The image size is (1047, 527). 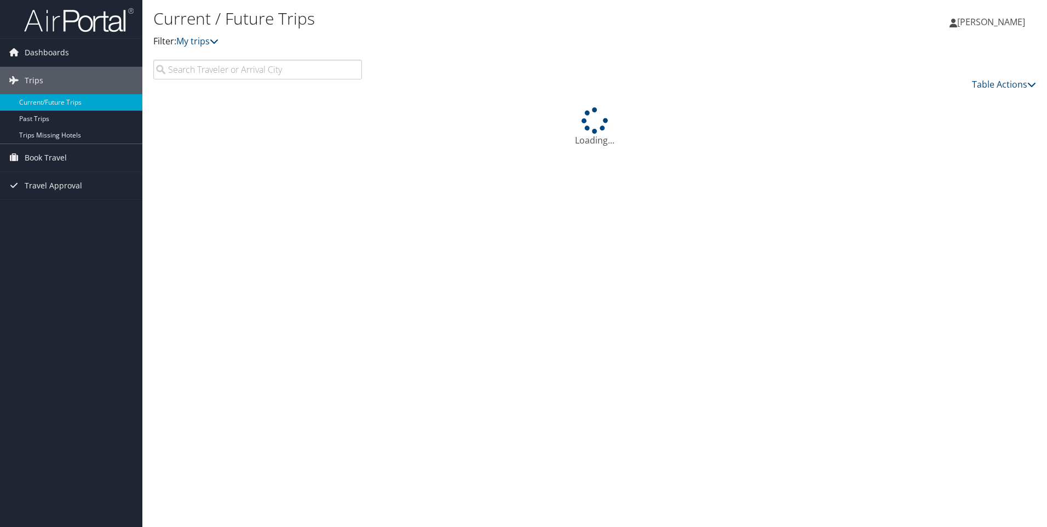 I want to click on span: Book Travel, so click(x=45, y=158).